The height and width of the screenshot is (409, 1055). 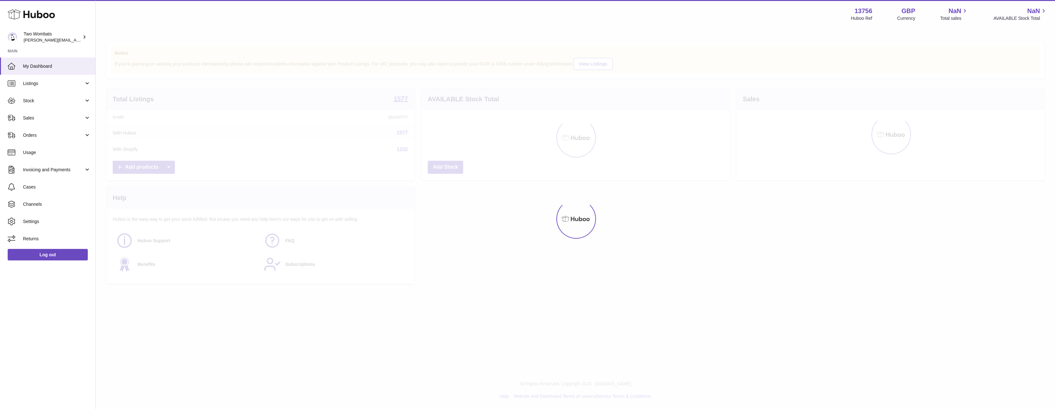 What do you see at coordinates (52, 37) in the screenshot?
I see `div: Two Wombats` at bounding box center [52, 37].